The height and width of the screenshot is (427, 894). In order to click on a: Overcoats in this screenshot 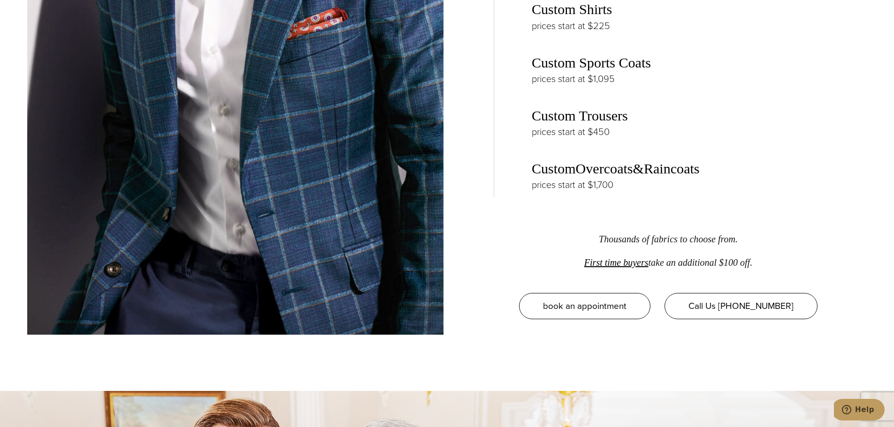, I will do `click(604, 169)`.